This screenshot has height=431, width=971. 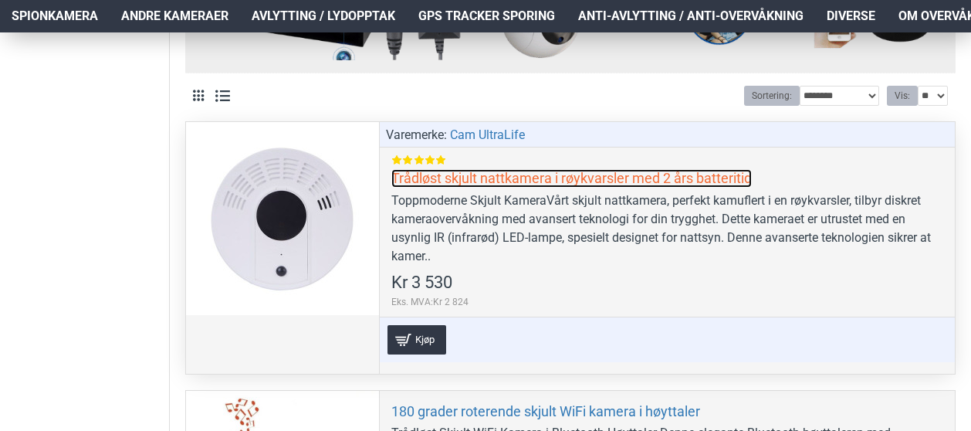 I want to click on a: 180 grader roterende skjult WiFi kamera i høyttaler, so click(x=546, y=411).